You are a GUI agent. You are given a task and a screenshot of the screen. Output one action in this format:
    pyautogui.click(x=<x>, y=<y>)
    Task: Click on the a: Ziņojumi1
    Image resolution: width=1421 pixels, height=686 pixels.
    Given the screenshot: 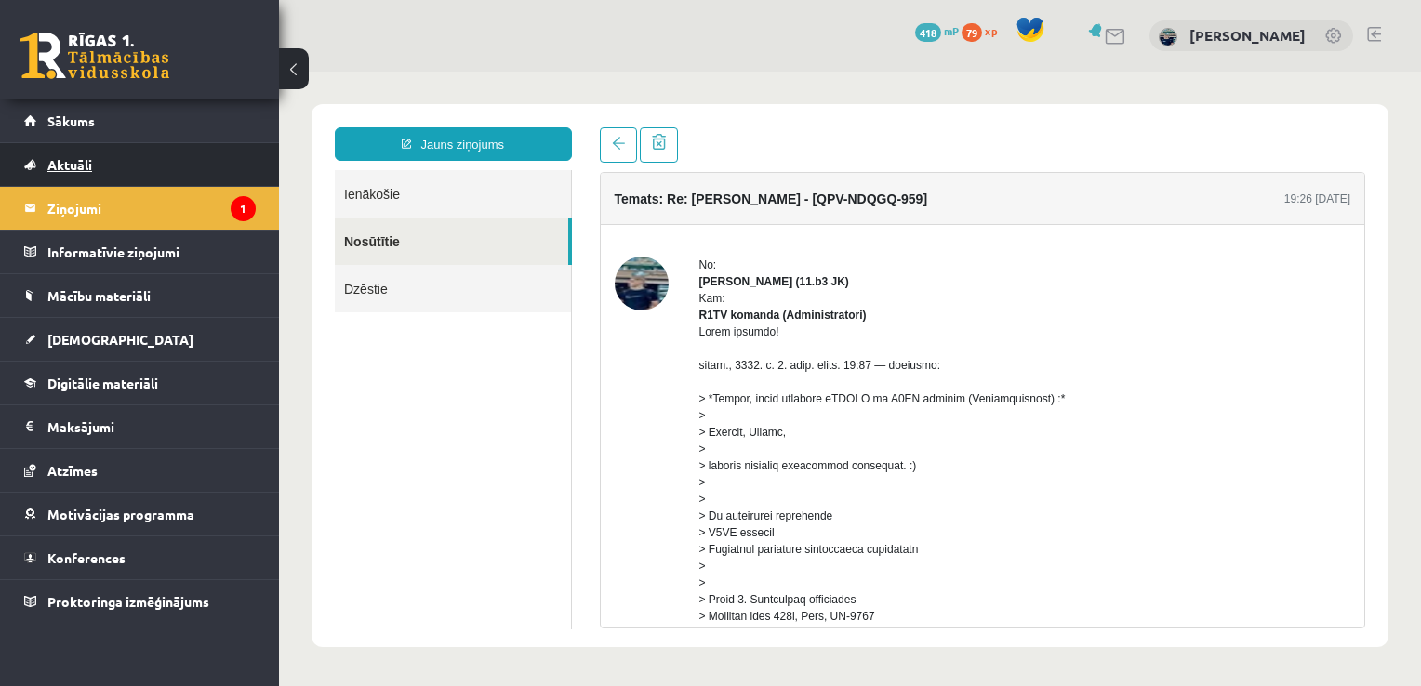 What is the action you would take?
    pyautogui.click(x=140, y=208)
    